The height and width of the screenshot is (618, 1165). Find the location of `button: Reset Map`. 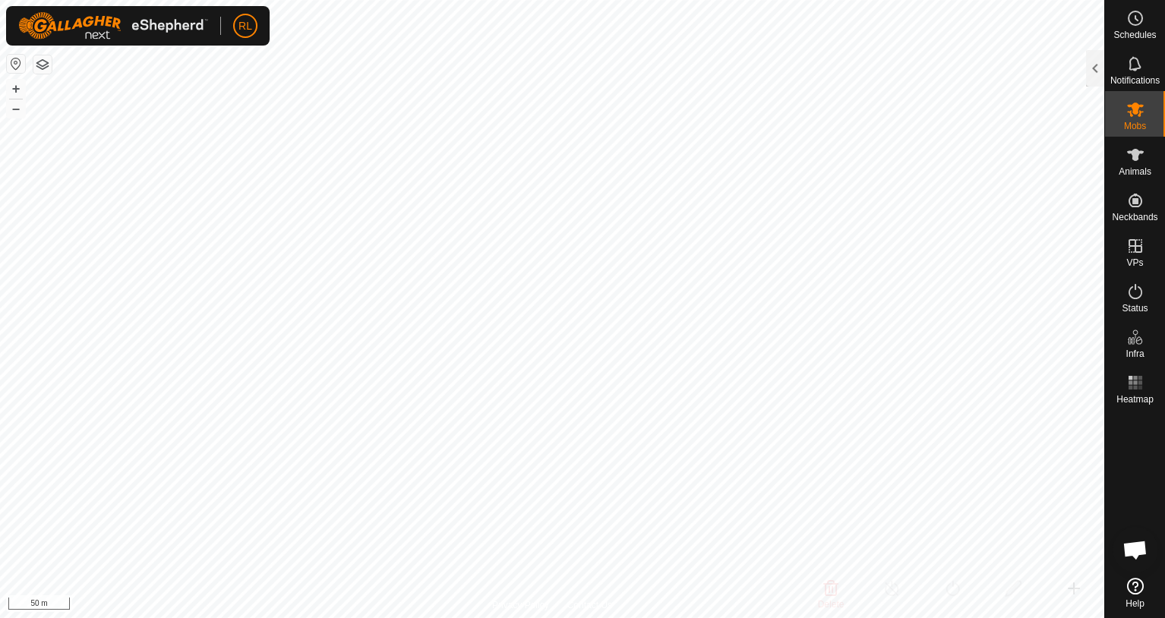

button: Reset Map is located at coordinates (16, 64).